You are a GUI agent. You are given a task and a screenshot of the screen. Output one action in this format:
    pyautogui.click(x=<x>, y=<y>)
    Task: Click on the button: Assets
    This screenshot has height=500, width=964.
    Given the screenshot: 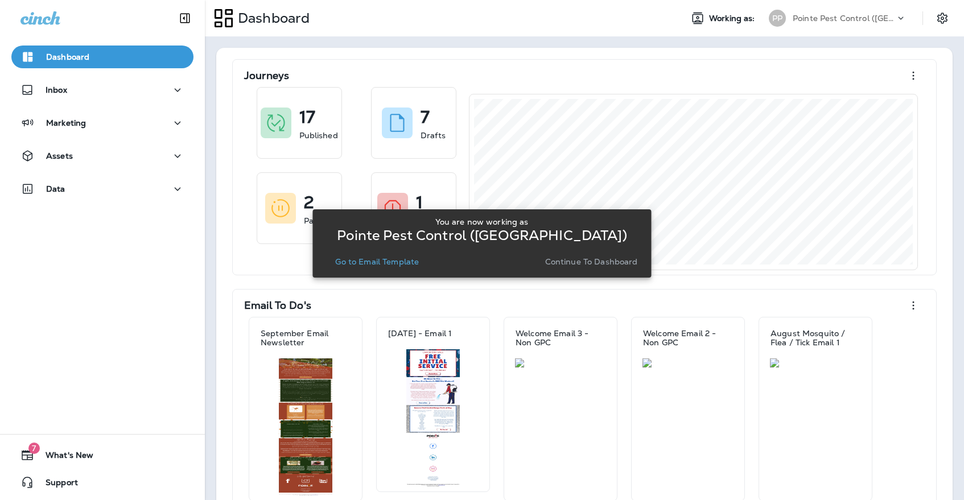 What is the action you would take?
    pyautogui.click(x=102, y=156)
    